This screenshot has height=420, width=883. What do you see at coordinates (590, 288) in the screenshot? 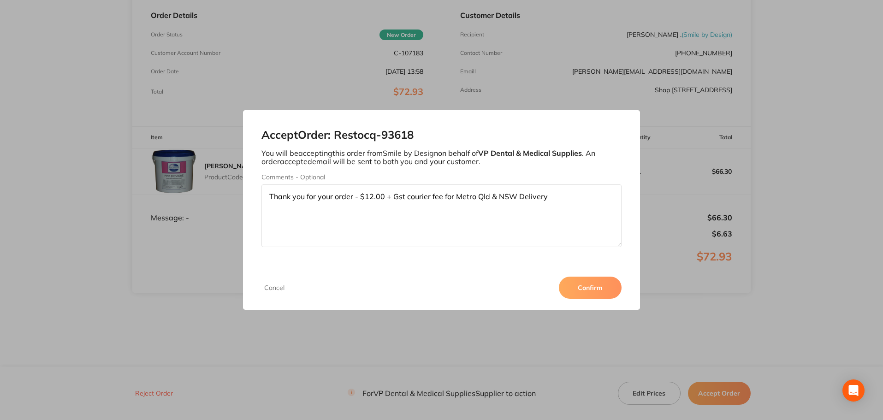
I see `button: Confirm` at bounding box center [590, 288].